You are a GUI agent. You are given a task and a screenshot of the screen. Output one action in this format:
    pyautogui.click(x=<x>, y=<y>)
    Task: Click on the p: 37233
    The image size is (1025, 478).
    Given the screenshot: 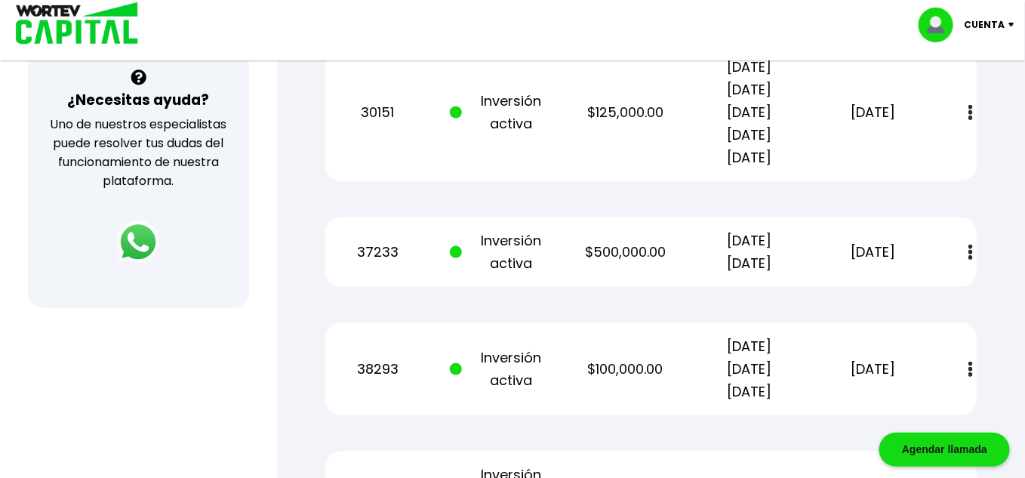 What is the action you would take?
    pyautogui.click(x=378, y=252)
    